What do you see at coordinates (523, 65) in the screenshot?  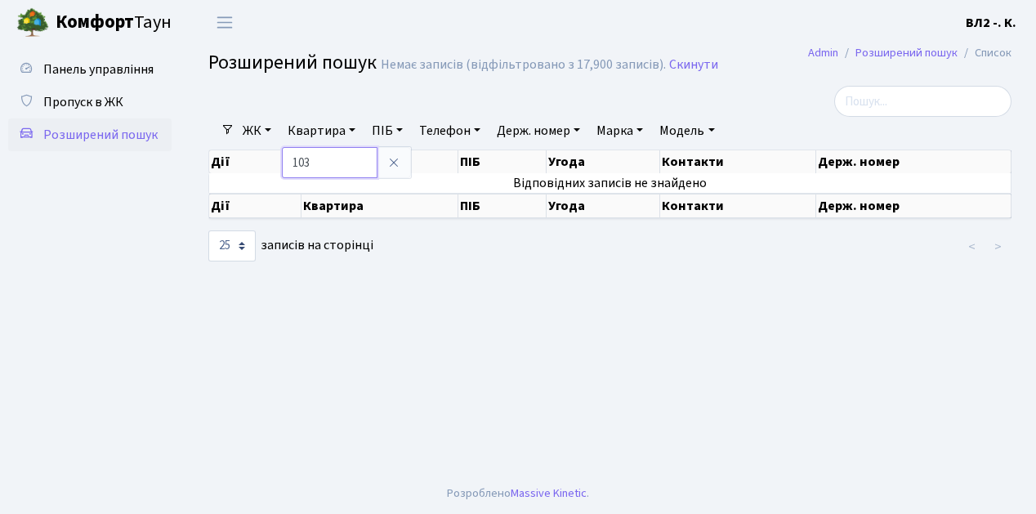 I see `div: Немає записів (відфільтровано з 17,900 записів).` at bounding box center [523, 65].